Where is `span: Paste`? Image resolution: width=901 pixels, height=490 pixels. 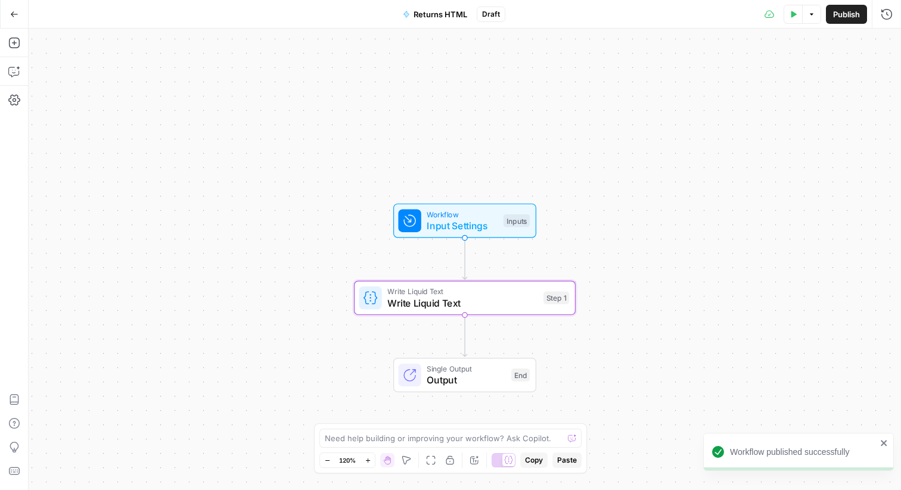
span: Paste is located at coordinates (567, 461).